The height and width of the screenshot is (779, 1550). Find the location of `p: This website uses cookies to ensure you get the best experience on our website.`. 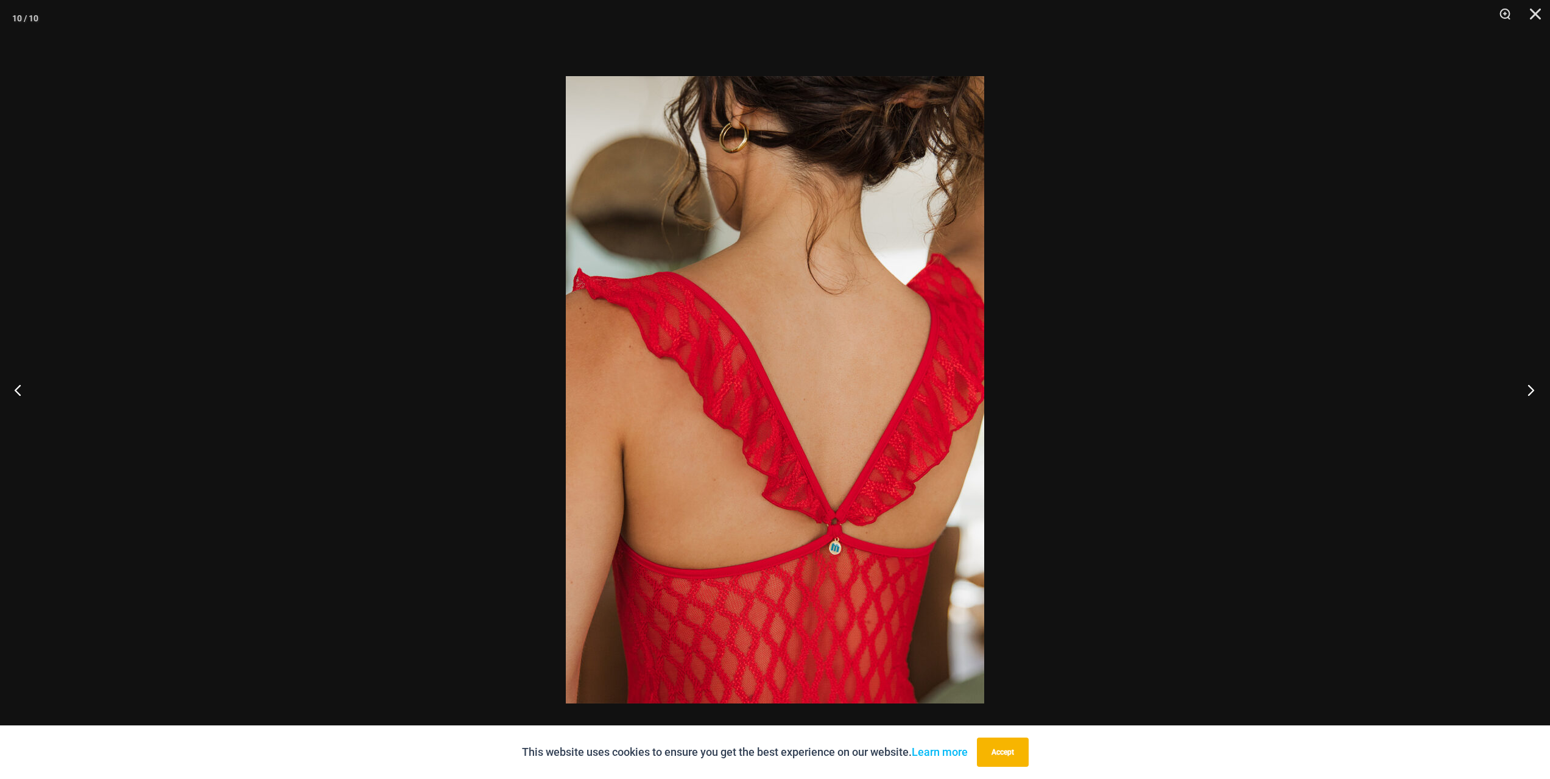

p: This website uses cookies to ensure you get the best experience on our website. is located at coordinates (745, 752).